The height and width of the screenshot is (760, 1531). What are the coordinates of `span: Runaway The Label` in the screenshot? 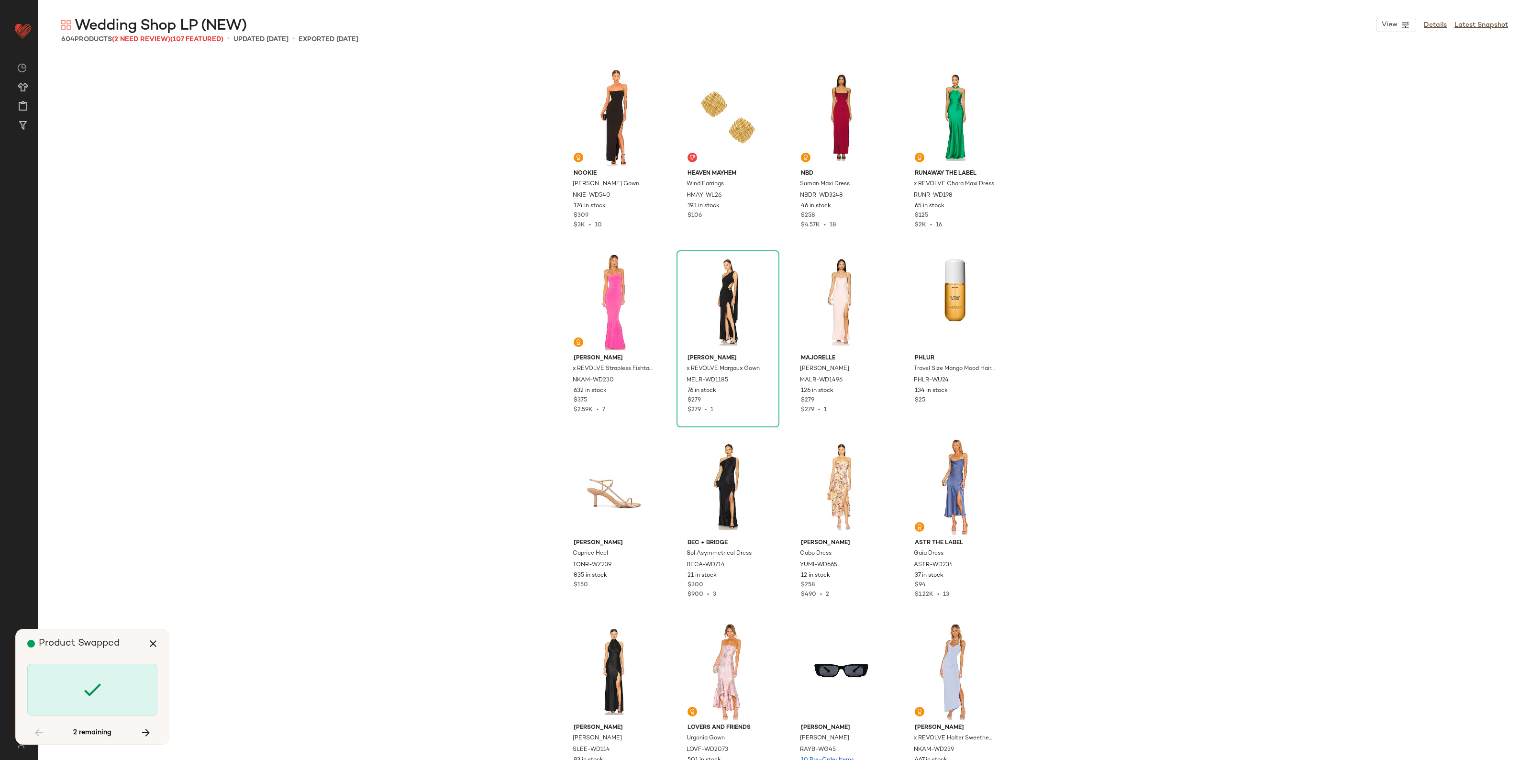 It's located at (955, 174).